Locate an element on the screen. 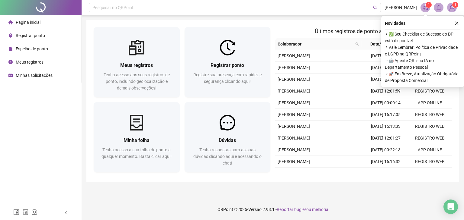 The image size is (464, 220). span: ⚬ Vale Lembrar: Política de Privacidade e LGPD na QRPoint is located at coordinates (422, 51).